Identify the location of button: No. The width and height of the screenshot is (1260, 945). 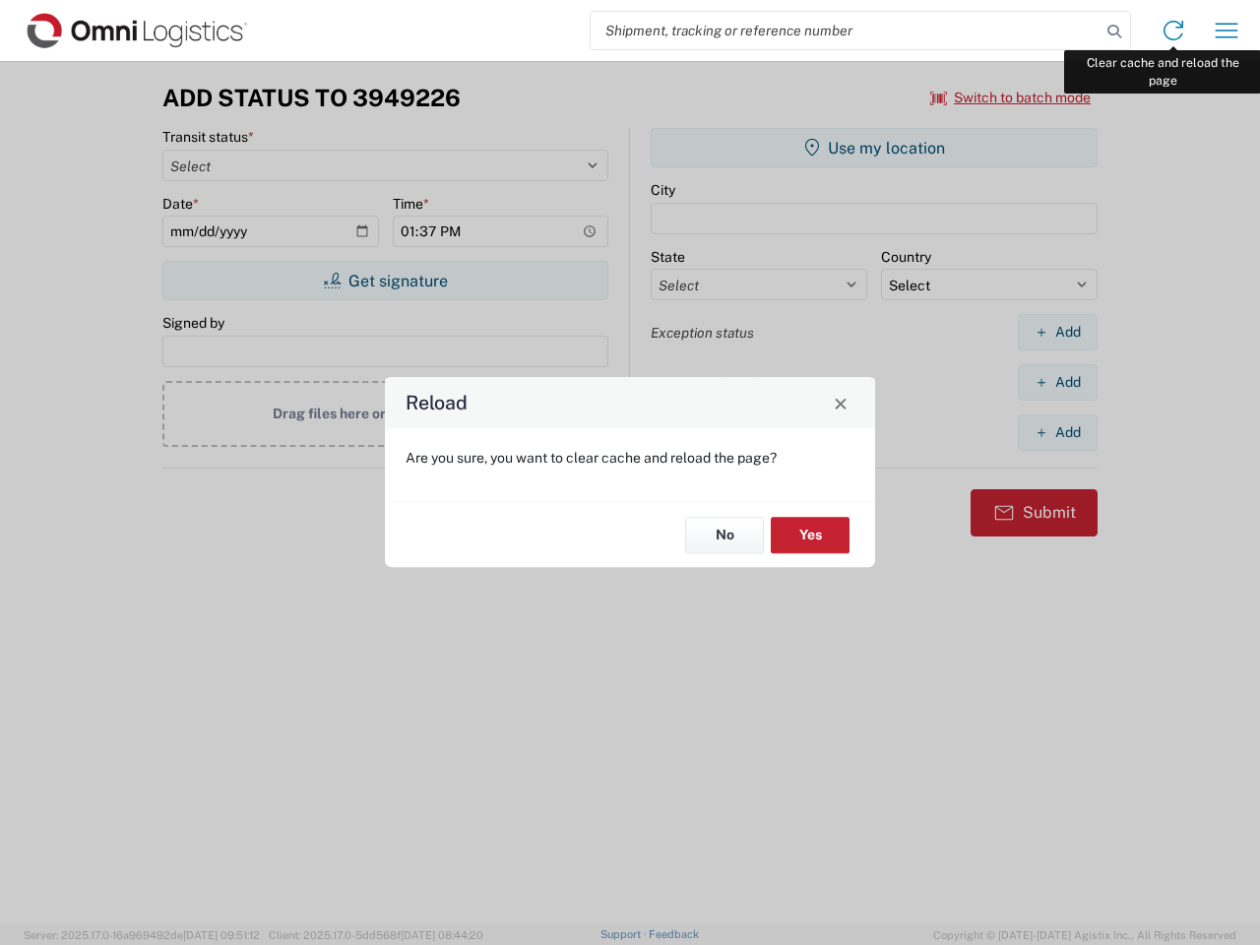
(725, 535).